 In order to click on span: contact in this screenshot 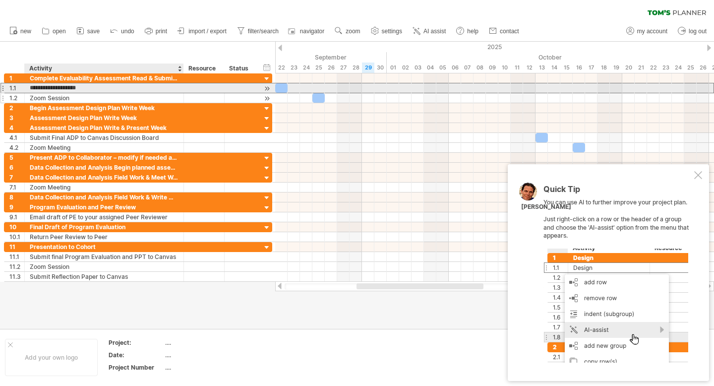, I will do `click(509, 31)`.